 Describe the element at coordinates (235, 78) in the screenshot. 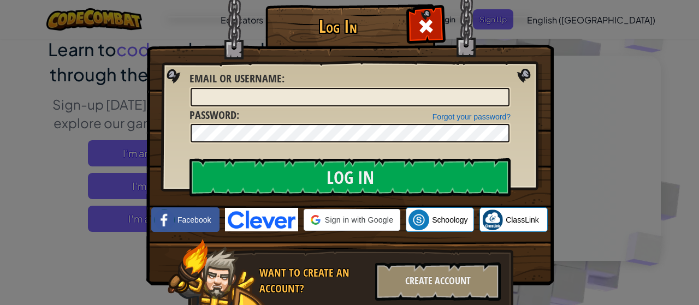

I see `span: Email or Username` at that location.